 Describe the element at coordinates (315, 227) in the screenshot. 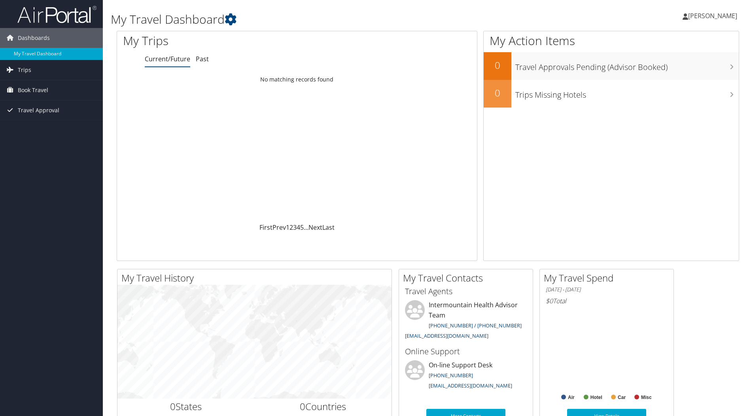

I see `a: Next` at that location.